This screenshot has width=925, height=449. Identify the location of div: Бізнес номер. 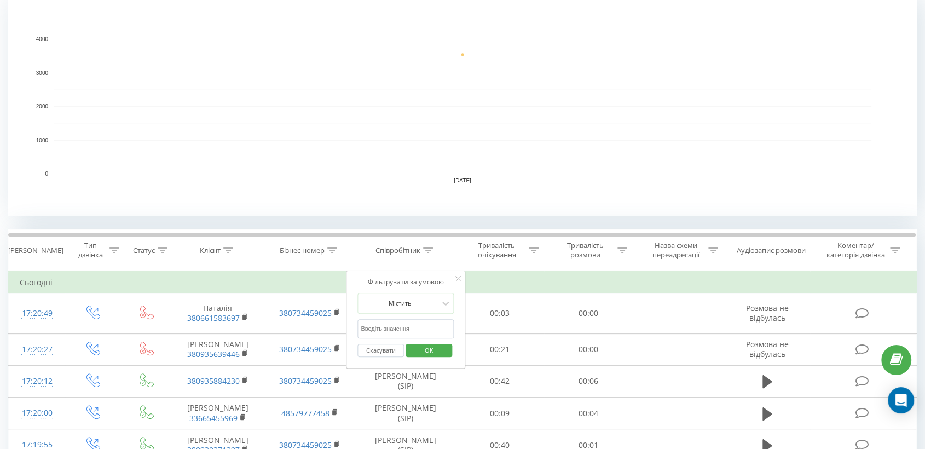
(302, 250).